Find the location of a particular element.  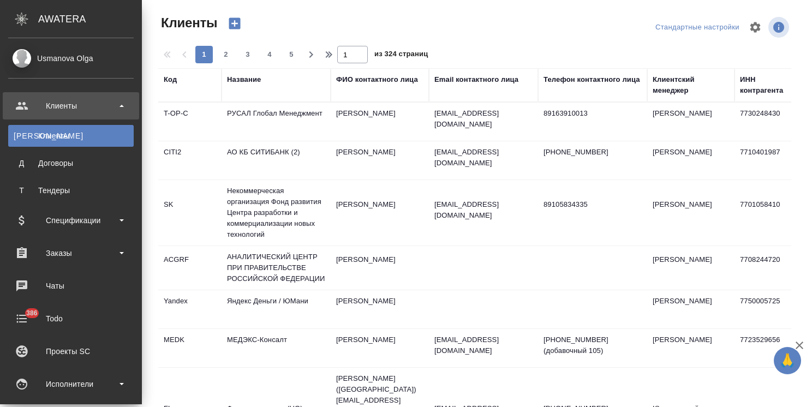

td: ACGRF is located at coordinates (190, 268).